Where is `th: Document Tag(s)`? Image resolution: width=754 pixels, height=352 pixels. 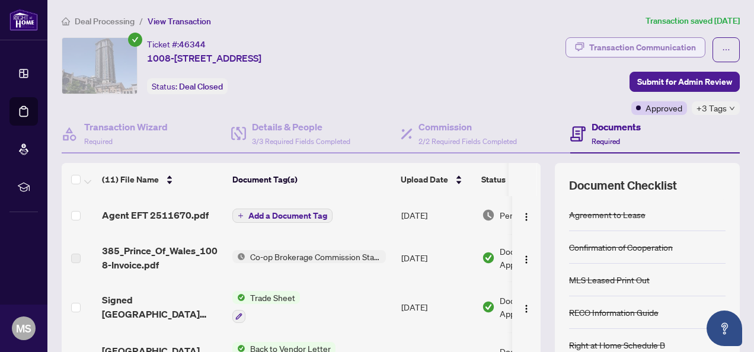
th: Document Tag(s) is located at coordinates (312, 180).